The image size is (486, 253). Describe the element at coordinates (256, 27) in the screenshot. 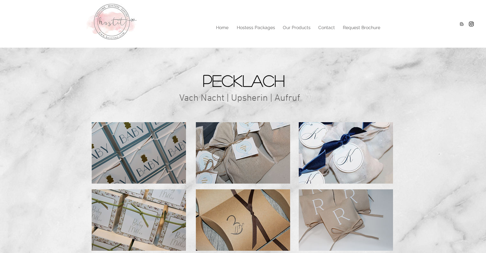

I see `a: Hostess Packages` at that location.